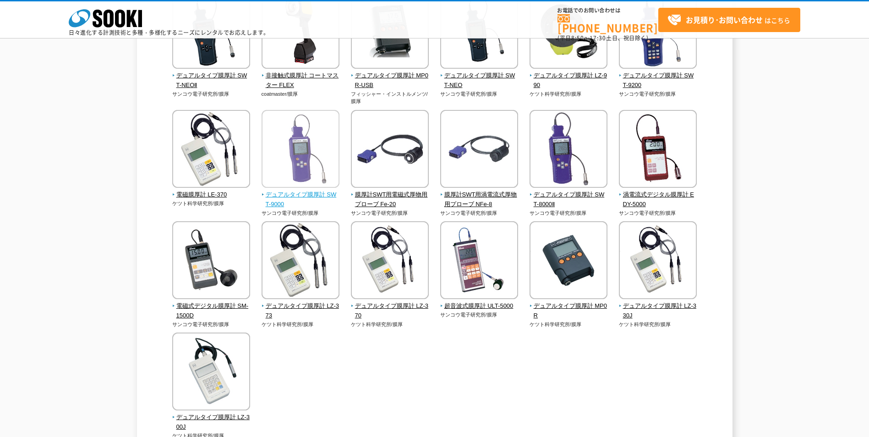 The image size is (869, 437). What do you see at coordinates (658, 311) in the screenshot?
I see `span: デュアルタイプ膜厚計 LZ-330J` at bounding box center [658, 311].